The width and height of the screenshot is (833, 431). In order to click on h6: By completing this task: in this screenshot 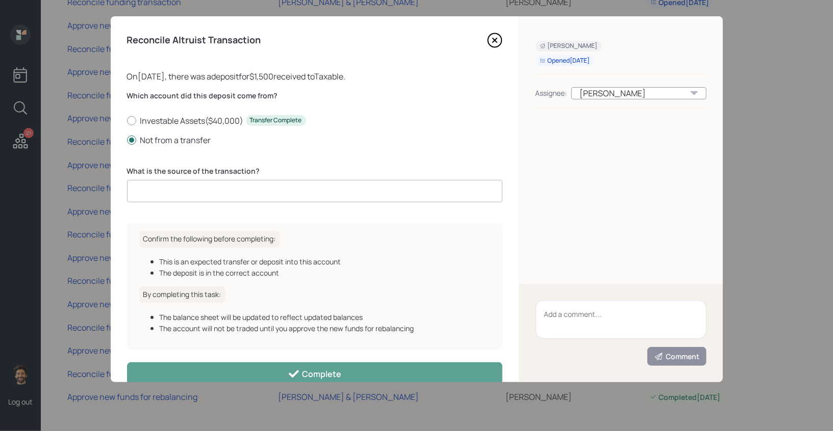, I will do `click(182, 295)`.